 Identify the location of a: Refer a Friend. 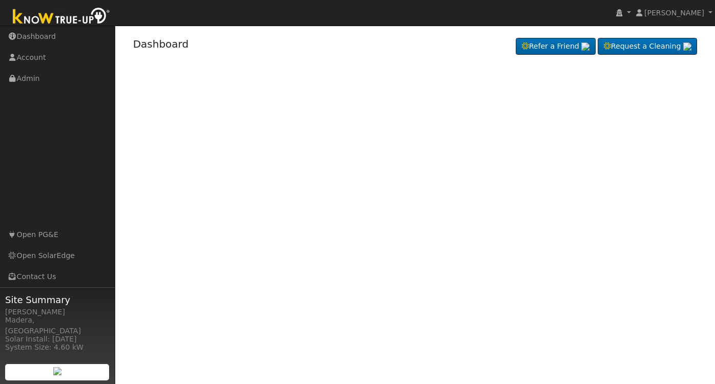
(556, 47).